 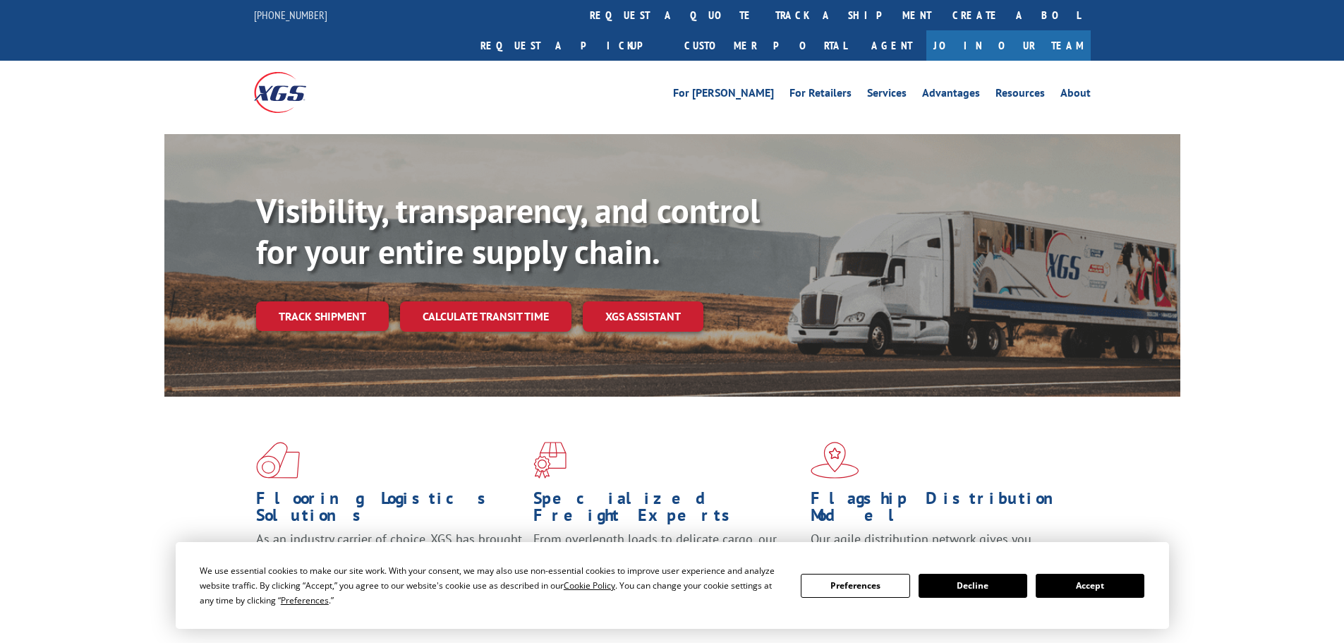 What do you see at coordinates (1008, 45) in the screenshot?
I see `a: Join Our Team` at bounding box center [1008, 45].